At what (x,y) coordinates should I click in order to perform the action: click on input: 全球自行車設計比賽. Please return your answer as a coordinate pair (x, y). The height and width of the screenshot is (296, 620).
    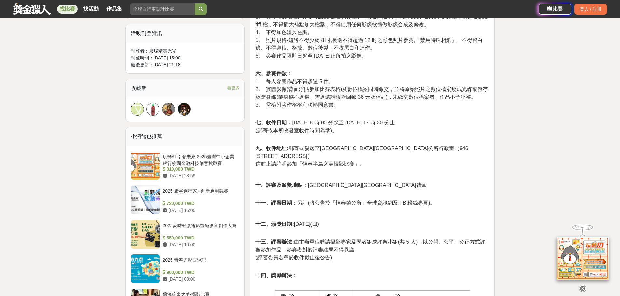
    Looking at the image, I should click on (162, 9).